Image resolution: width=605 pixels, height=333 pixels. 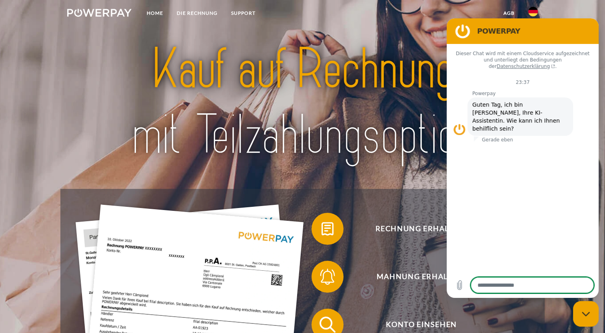 I want to click on svg: (wird in einer neuen Registerkarte geöffnet), so click(x=105, y=48).